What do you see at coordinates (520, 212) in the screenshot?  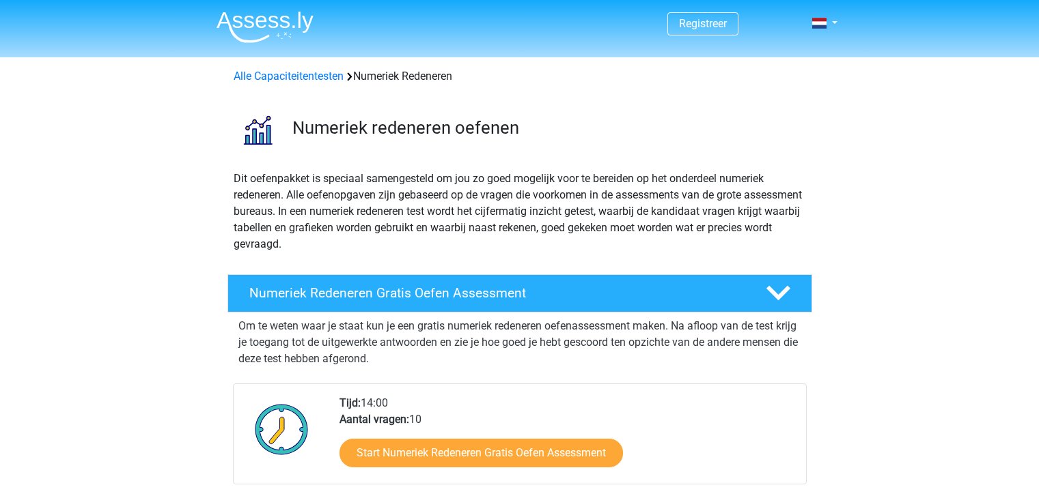 I see `p: Dit oefenpakket is speciaal samengesteld om jou zo goed mogelijk voor te bereiden op het onderdee...` at bounding box center [520, 212].